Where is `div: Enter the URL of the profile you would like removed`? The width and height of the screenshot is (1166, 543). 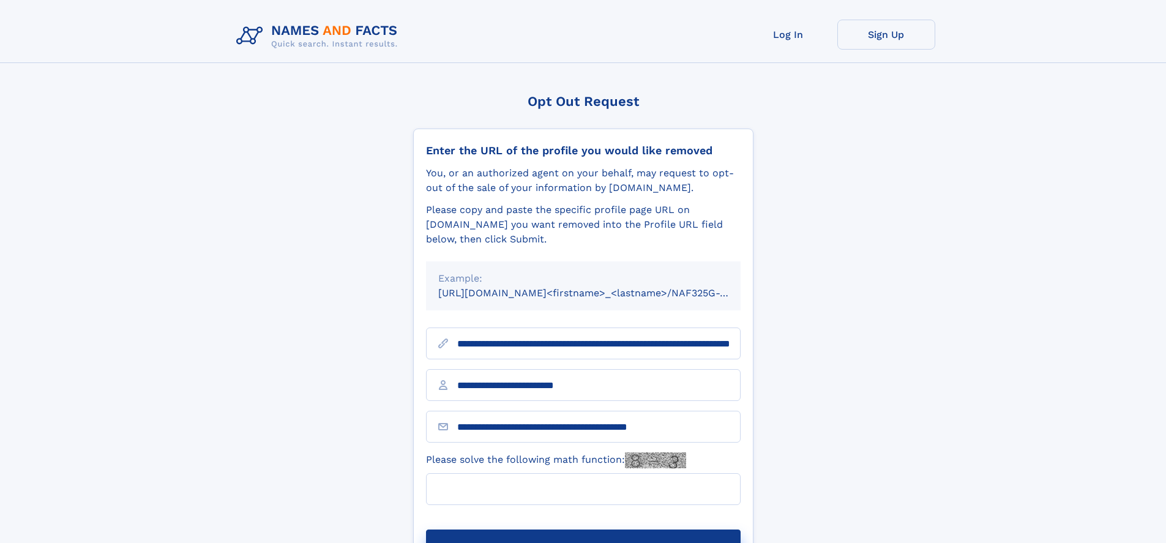
div: Enter the URL of the profile you would like removed is located at coordinates (583, 151).